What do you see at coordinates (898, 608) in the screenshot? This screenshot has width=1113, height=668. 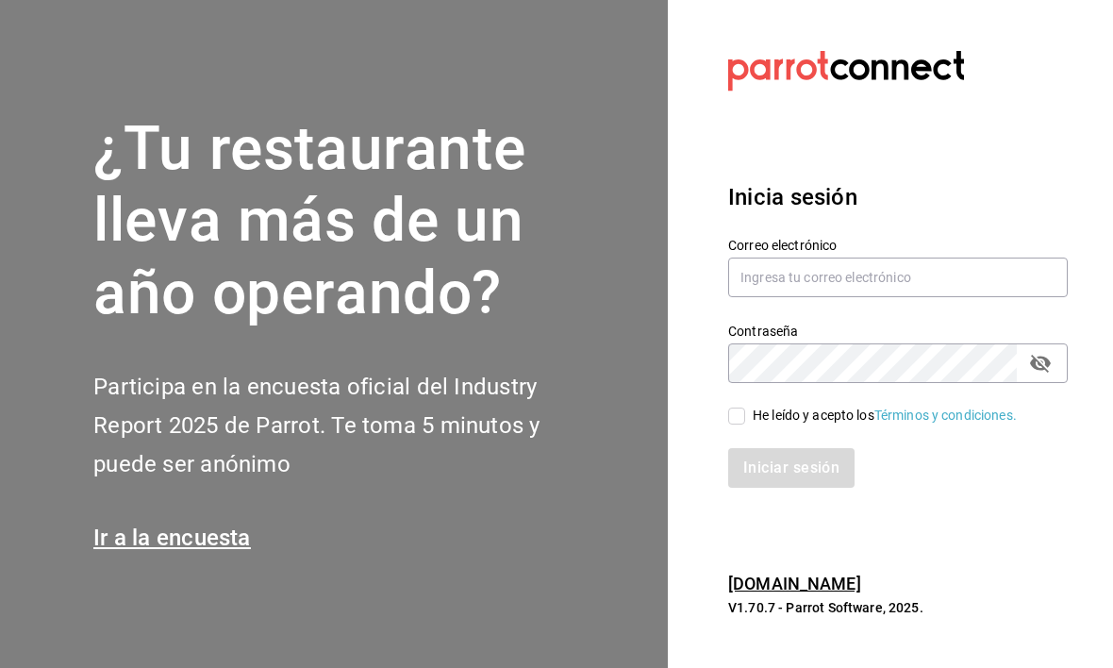 I see `p: V1.70.7 - Parrot Software, 2025.` at bounding box center [898, 608].